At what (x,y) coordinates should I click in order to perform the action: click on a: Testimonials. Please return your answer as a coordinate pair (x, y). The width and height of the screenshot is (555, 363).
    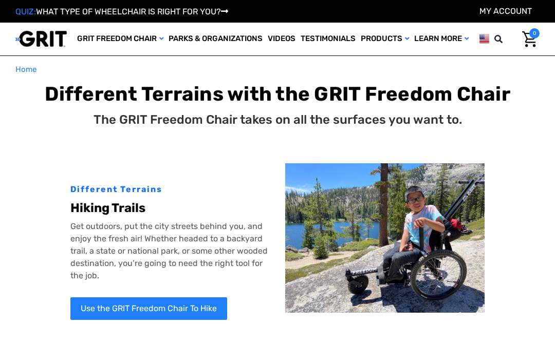
    Looking at the image, I should click on (328, 39).